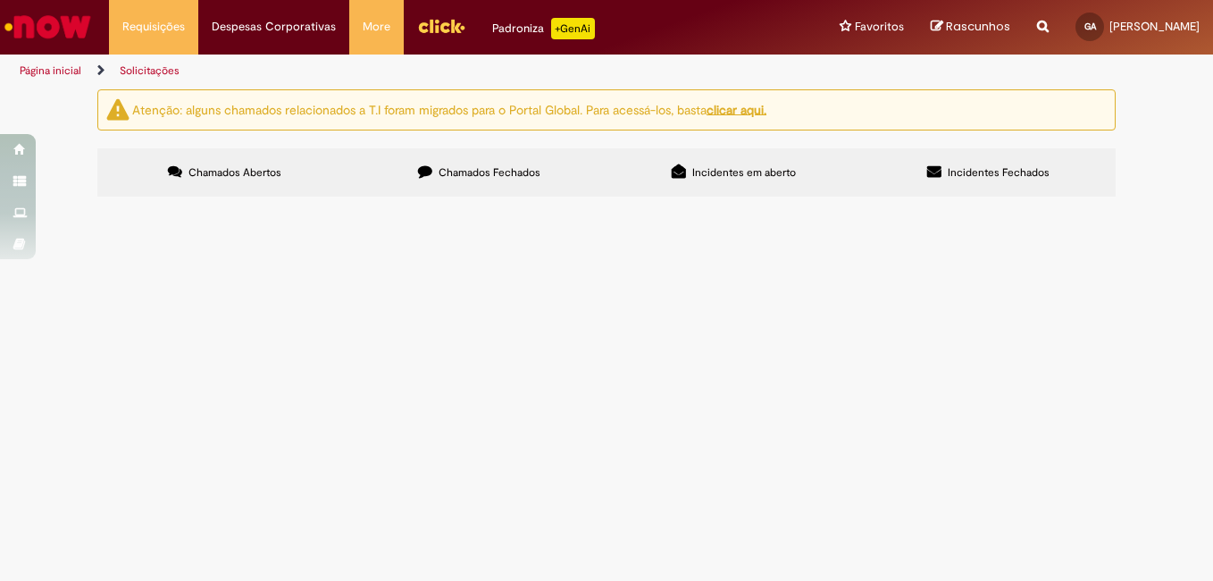  I want to click on span: Incidentes em aberto, so click(744, 172).